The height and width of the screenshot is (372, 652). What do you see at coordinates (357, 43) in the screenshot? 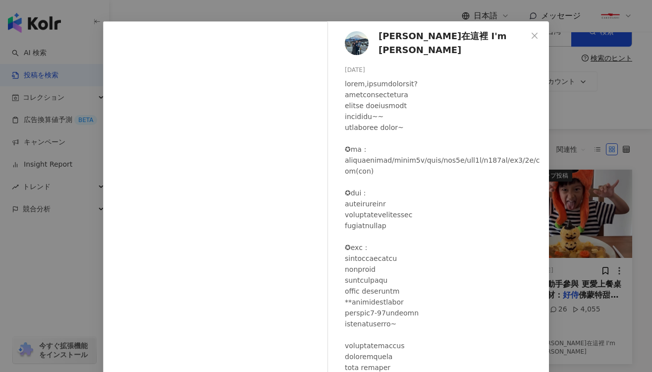
I see `img: KOL Avatar` at bounding box center [357, 43].